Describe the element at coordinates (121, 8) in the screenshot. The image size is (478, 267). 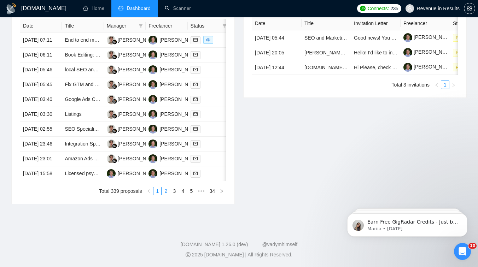
I see `span: dashboard` at that location.